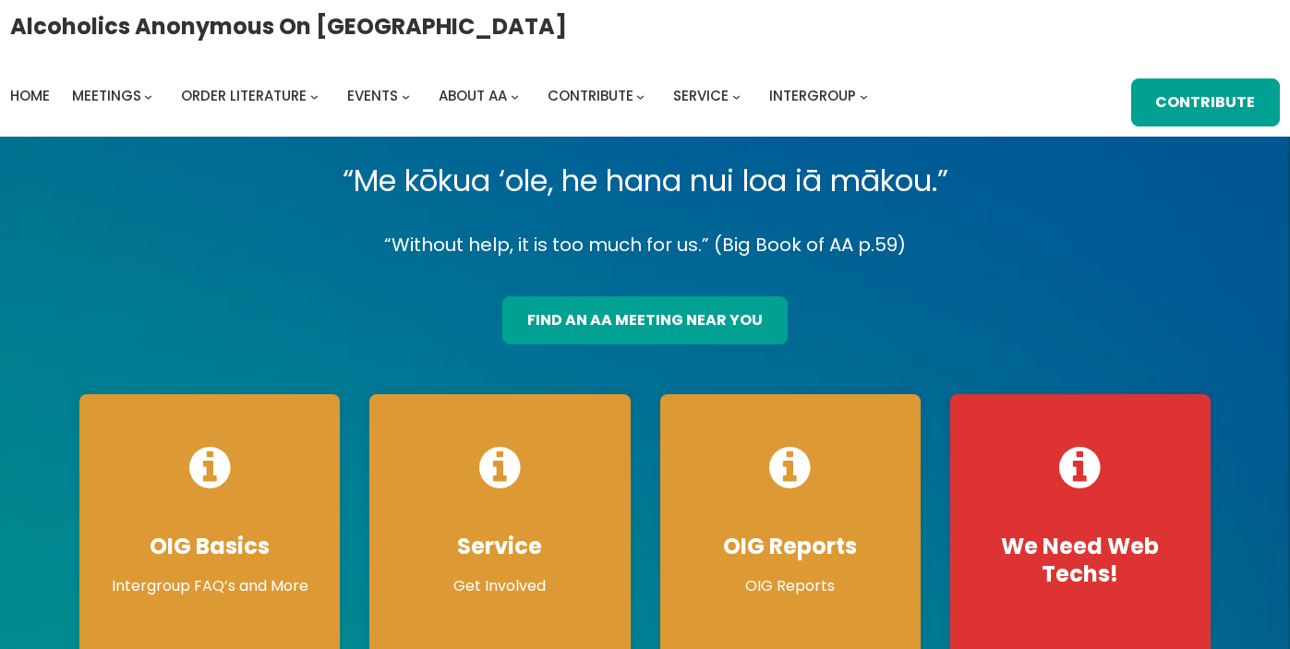 This screenshot has height=649, width=1290. Describe the element at coordinates (442, 96) in the screenshot. I see `nav: Intergroup` at that location.